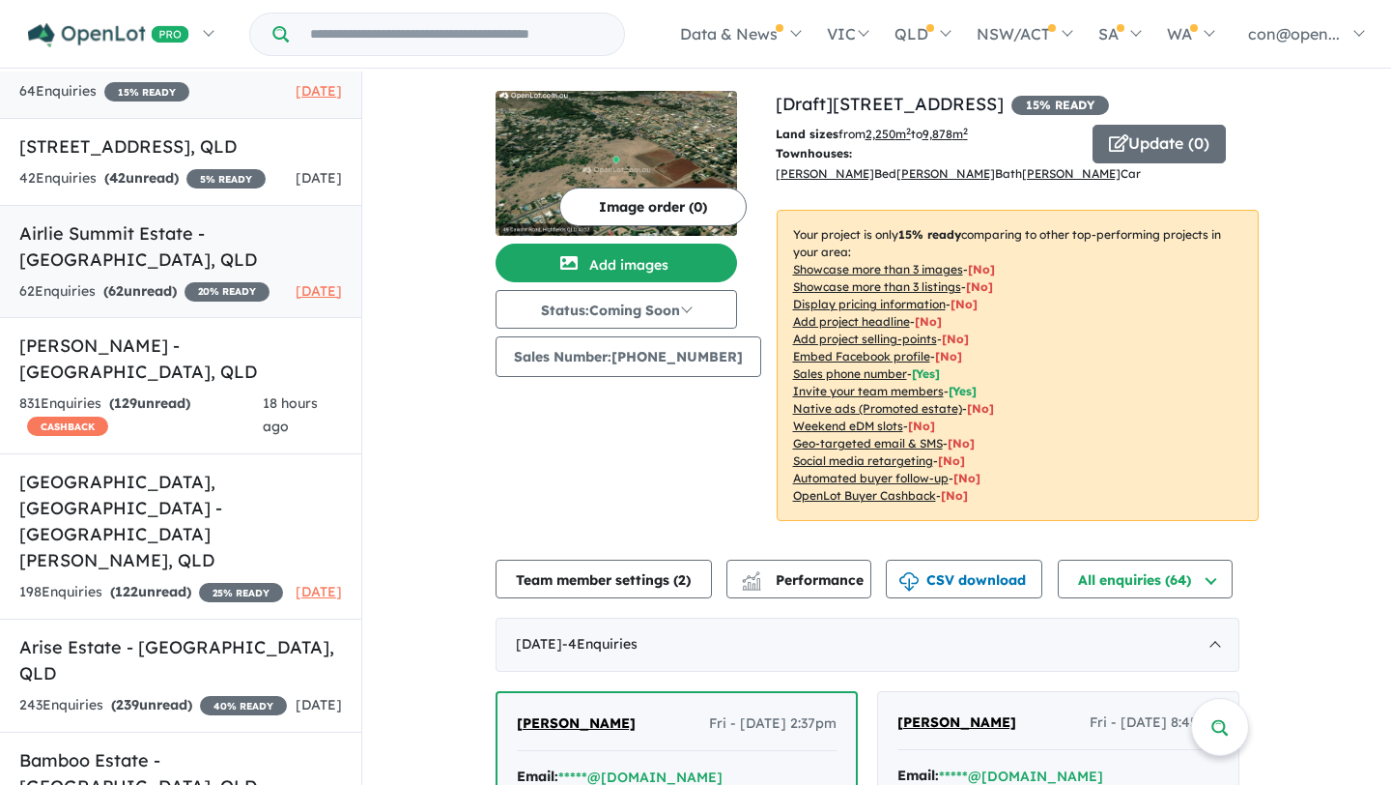  What do you see at coordinates (807, 133) in the screenshot?
I see `b: Land sizes` at bounding box center [807, 133].